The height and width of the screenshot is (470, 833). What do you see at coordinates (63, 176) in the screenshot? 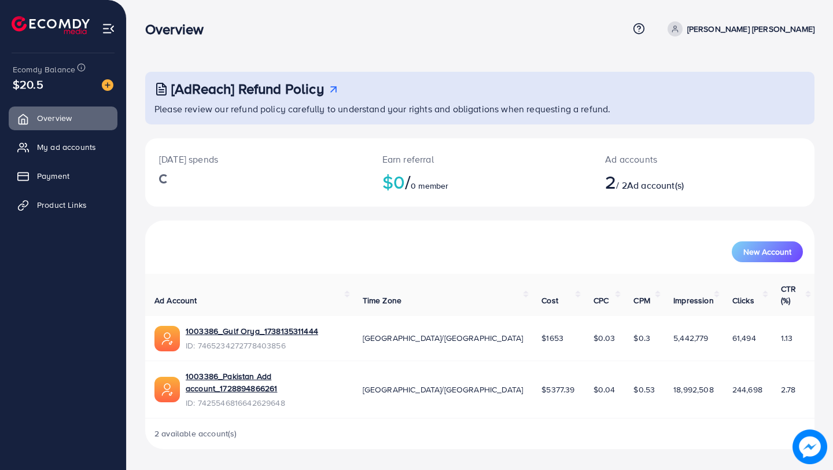
I see `a: Payment` at bounding box center [63, 176].